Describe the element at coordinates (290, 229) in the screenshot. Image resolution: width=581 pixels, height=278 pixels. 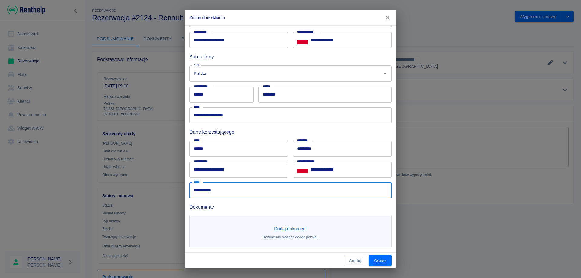
I see `button: Dodaj dokument` at that location.